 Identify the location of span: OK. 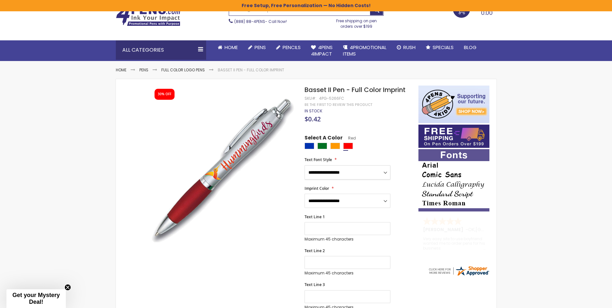
(471, 229).